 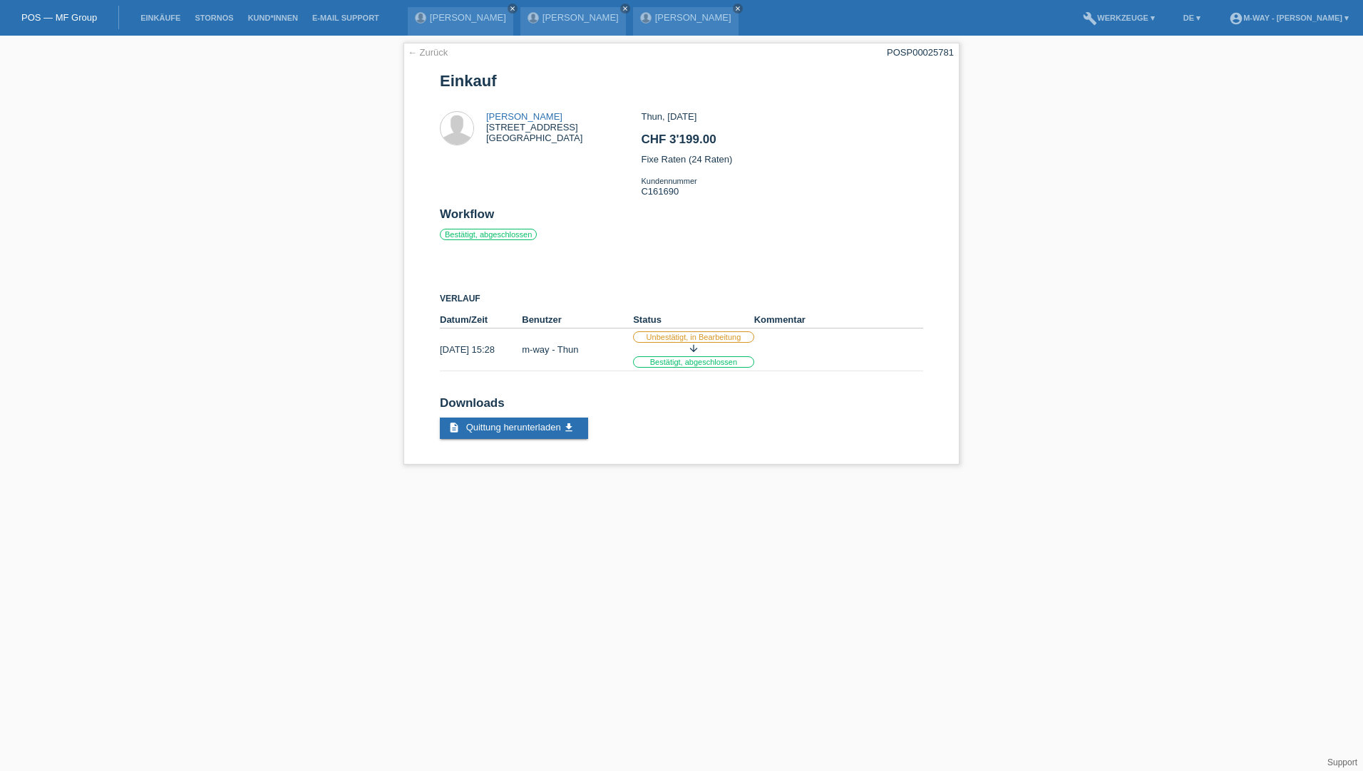 What do you see at coordinates (838, 320) in the screenshot?
I see `th: Kommentar` at bounding box center [838, 320].